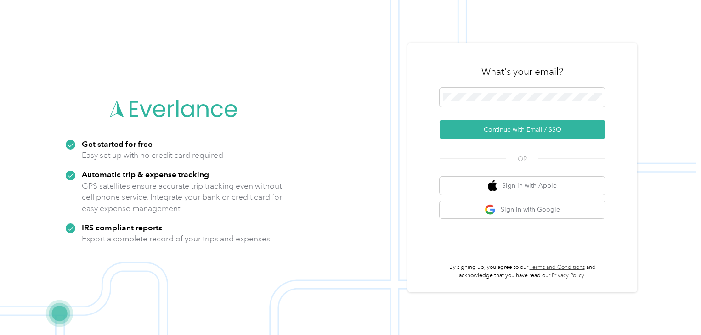  What do you see at coordinates (177, 239) in the screenshot?
I see `p: Export a complete record of your trips and expenses.` at bounding box center [177, 239].